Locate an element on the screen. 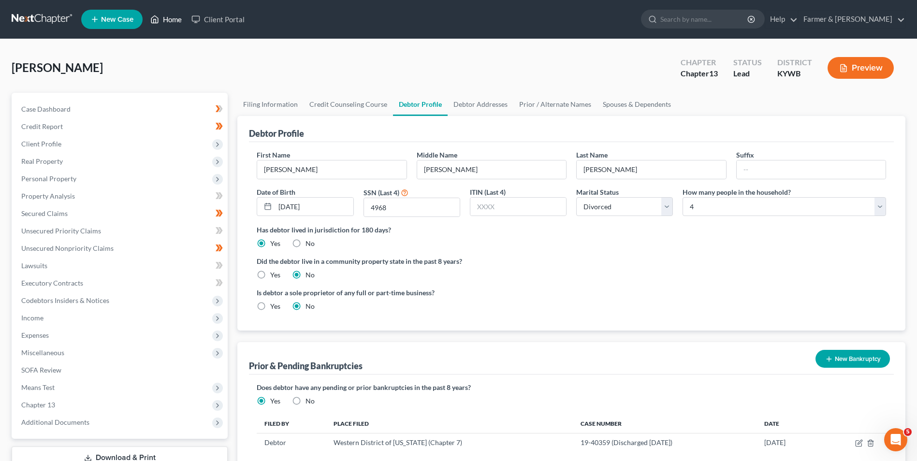 The width and height of the screenshot is (917, 461). td: Debtor is located at coordinates (291, 443).